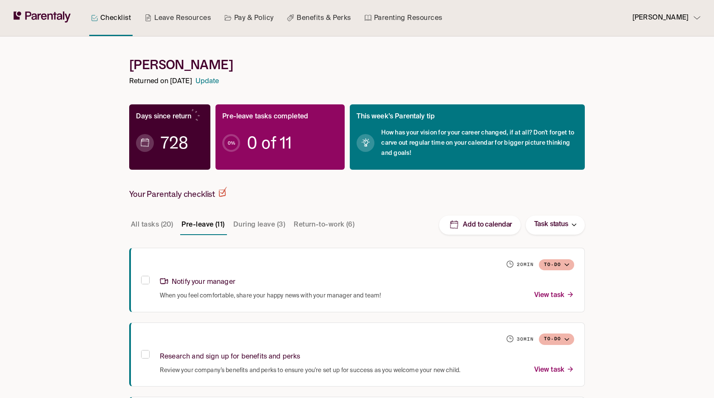  Describe the element at coordinates (487, 225) in the screenshot. I see `p: Add to calendar` at that location.